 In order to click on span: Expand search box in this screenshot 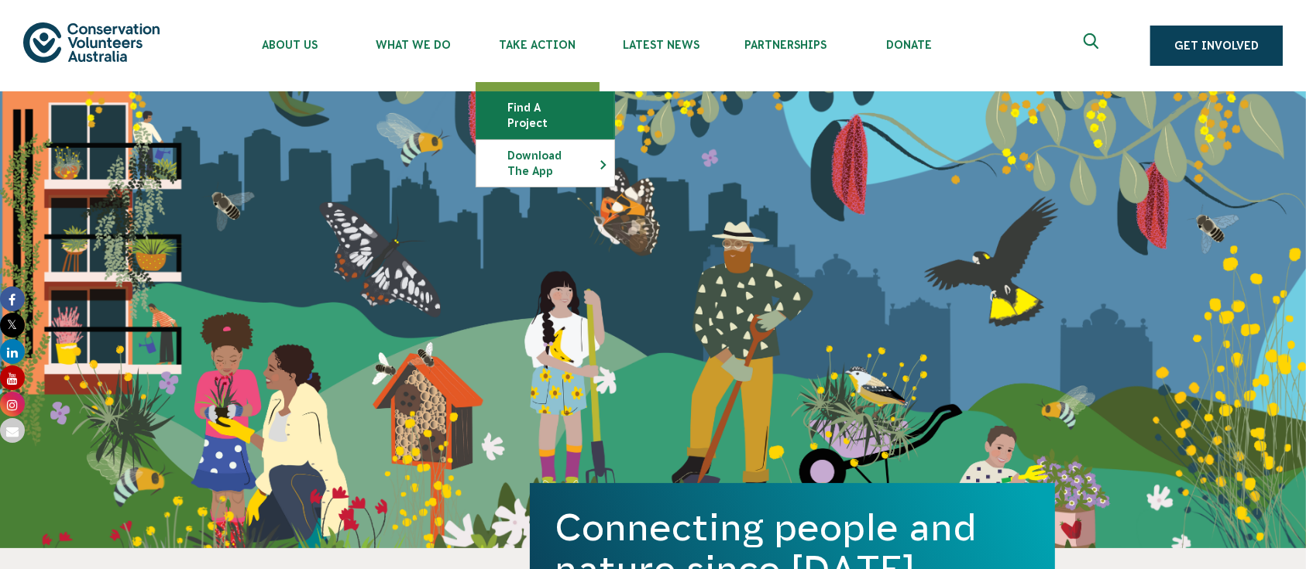, I will do `click(1093, 46)`.